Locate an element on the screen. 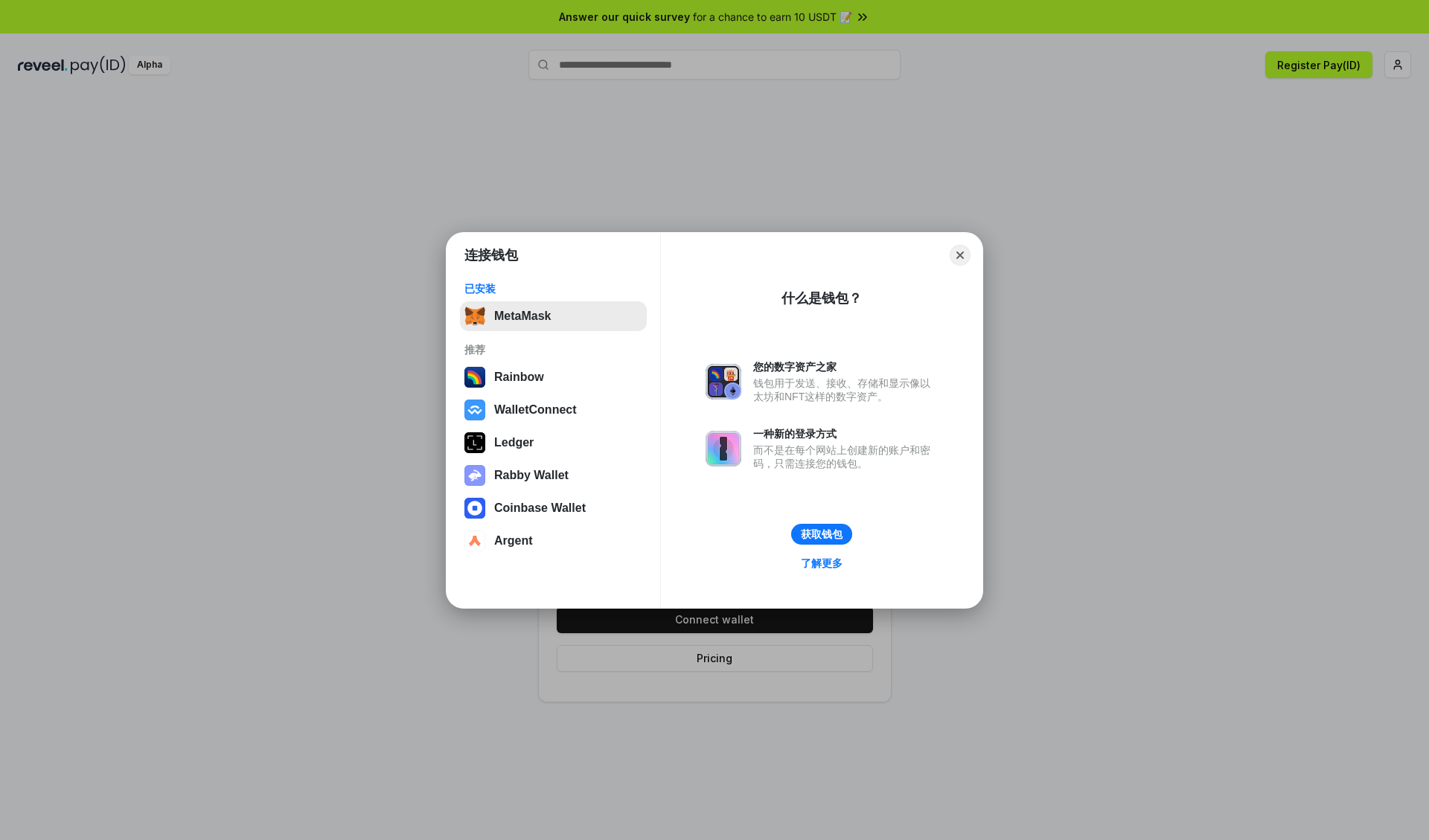 The width and height of the screenshot is (1429, 840). a: 了解更多 is located at coordinates (822, 563).